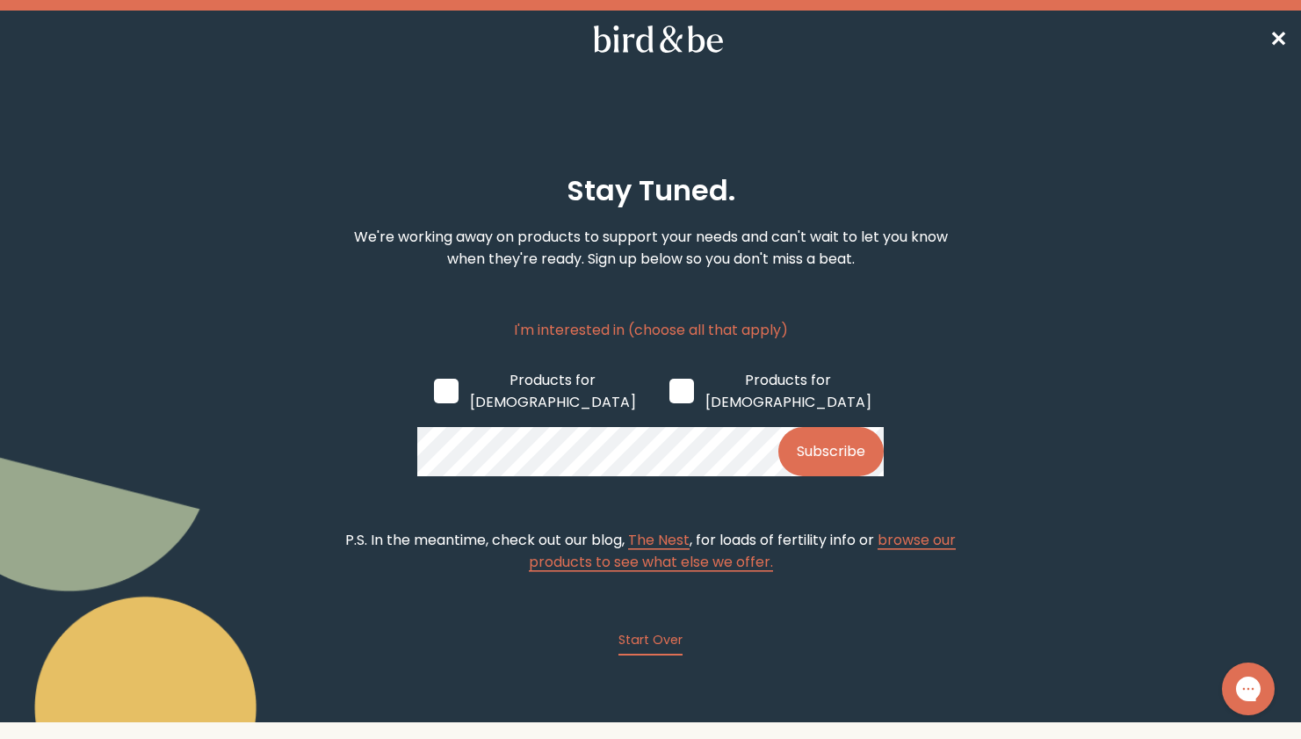 This screenshot has height=739, width=1301. Describe the element at coordinates (650, 248) in the screenshot. I see `p: We're working away on products to support your needs and can't wait to let you know when they're ...` at that location.